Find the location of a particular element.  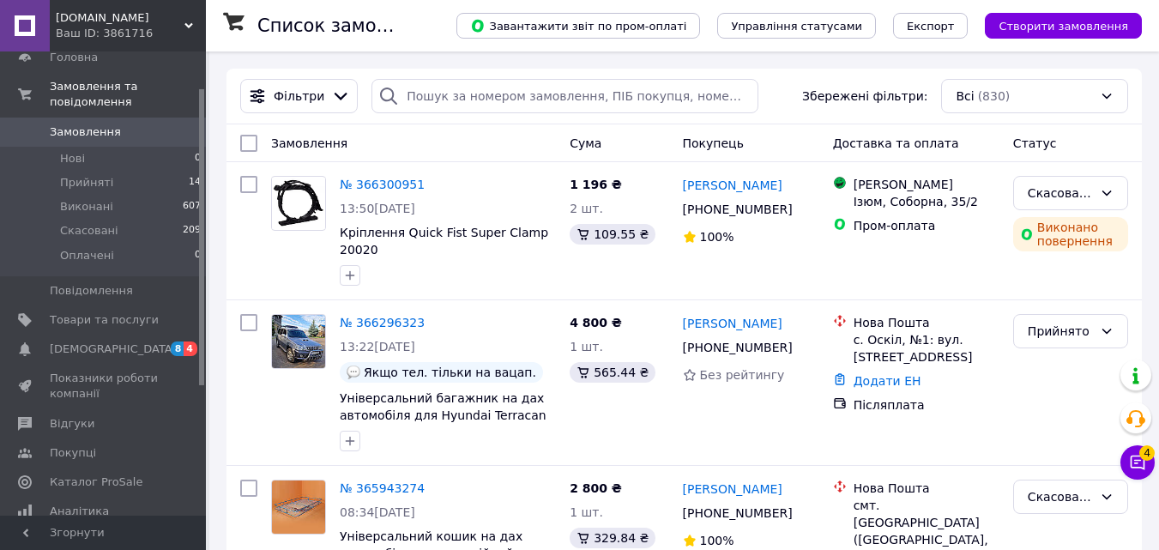

span: Створити замовлення is located at coordinates (1063, 26).